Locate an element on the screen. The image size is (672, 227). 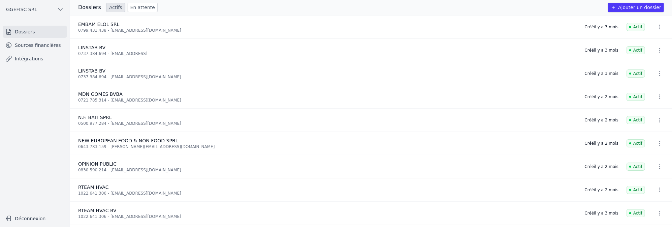
a: Actifs is located at coordinates (116, 7).